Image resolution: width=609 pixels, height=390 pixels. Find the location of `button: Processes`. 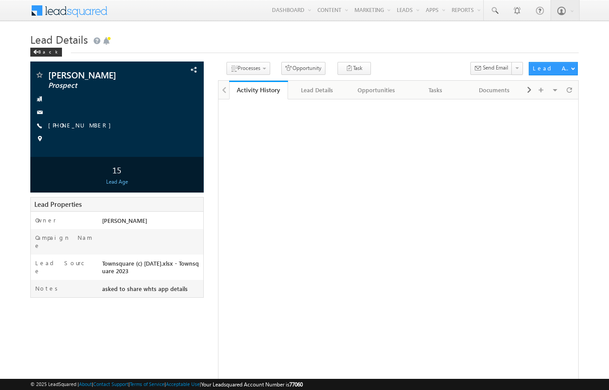

button: Processes is located at coordinates (248, 68).